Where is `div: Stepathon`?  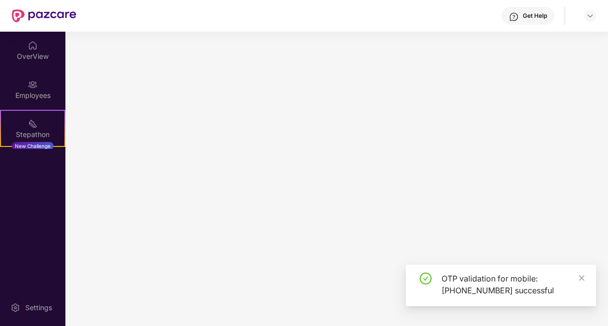 div: Stepathon is located at coordinates (33, 135).